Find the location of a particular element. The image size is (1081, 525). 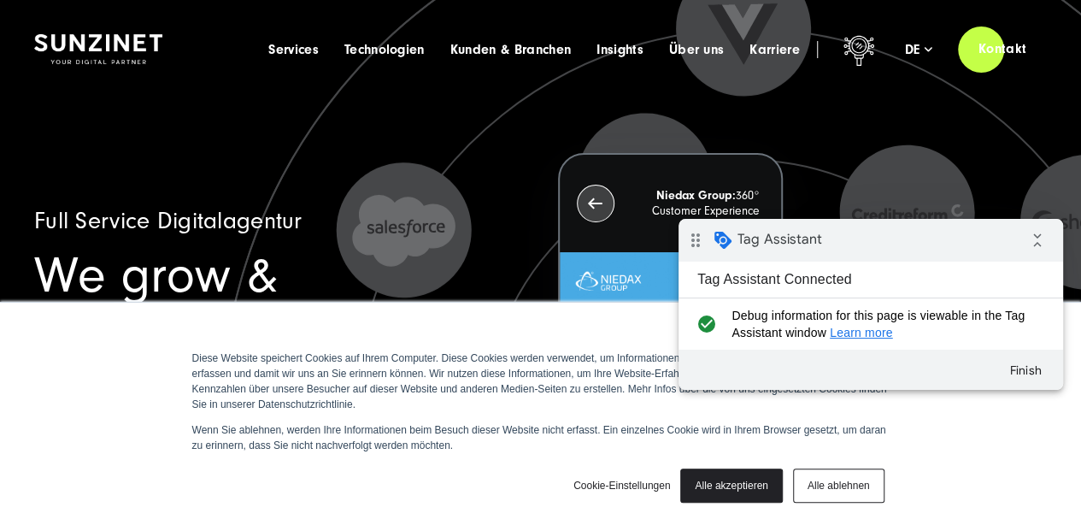

i: Collapse debug badge is located at coordinates (359, 21).